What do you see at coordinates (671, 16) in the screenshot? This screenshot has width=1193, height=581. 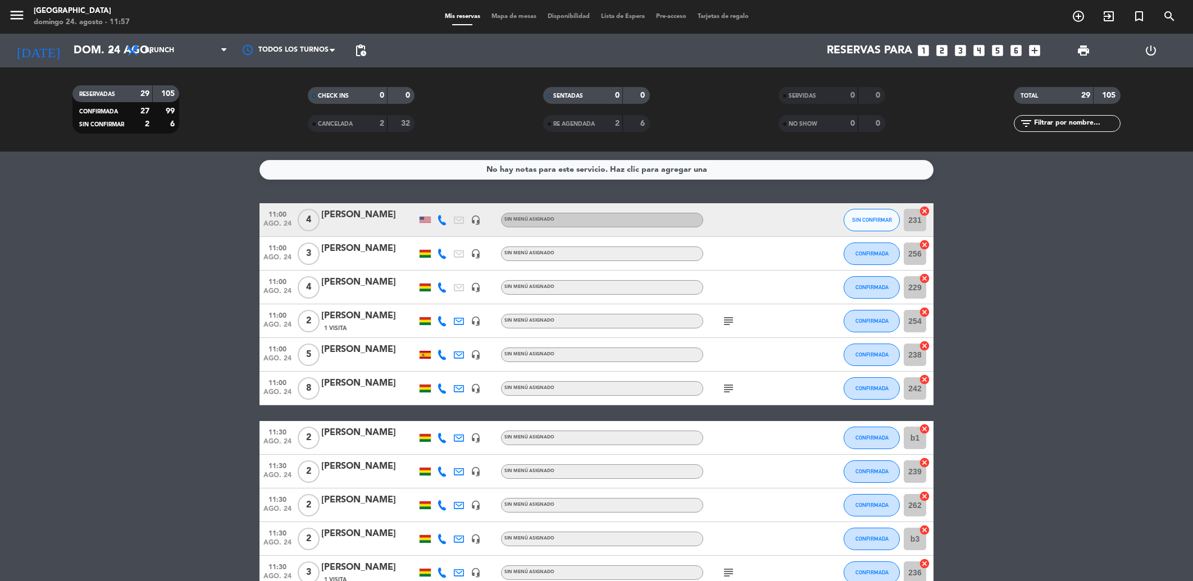 I see `span: Pre-acceso` at bounding box center [671, 16].